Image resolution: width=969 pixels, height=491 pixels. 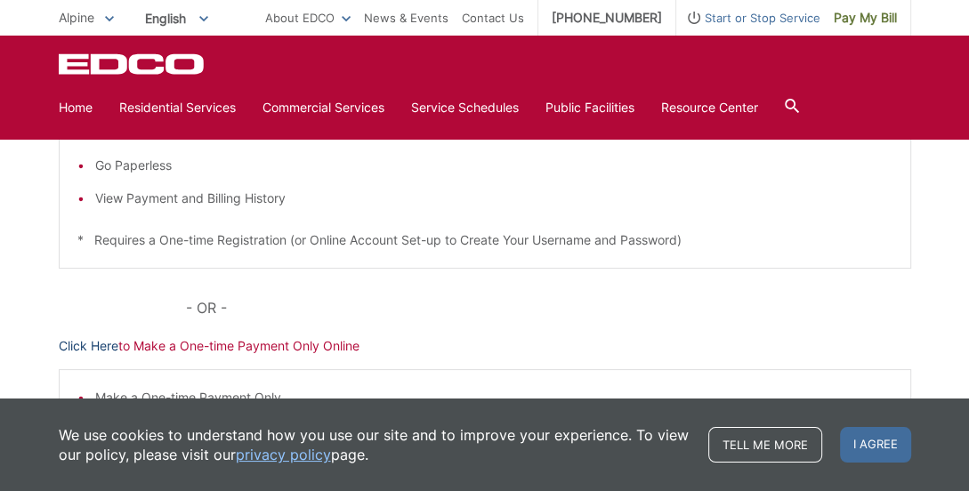 What do you see at coordinates (465, 108) in the screenshot?
I see `a: Service Schedules` at bounding box center [465, 108].